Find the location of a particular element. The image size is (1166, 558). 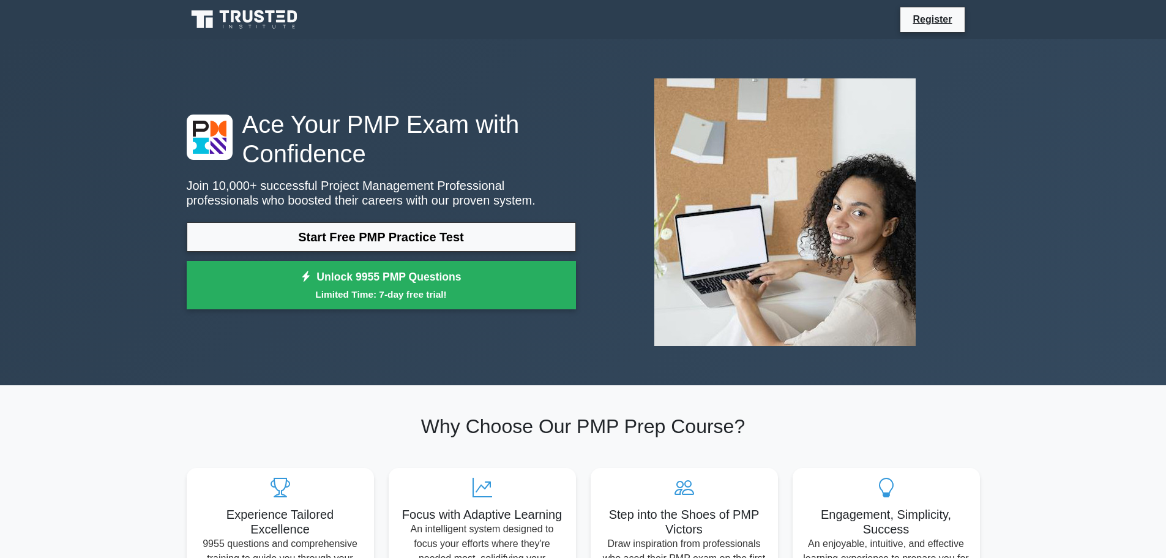

h5: Experience Tailored Excellence is located at coordinates (280, 521).